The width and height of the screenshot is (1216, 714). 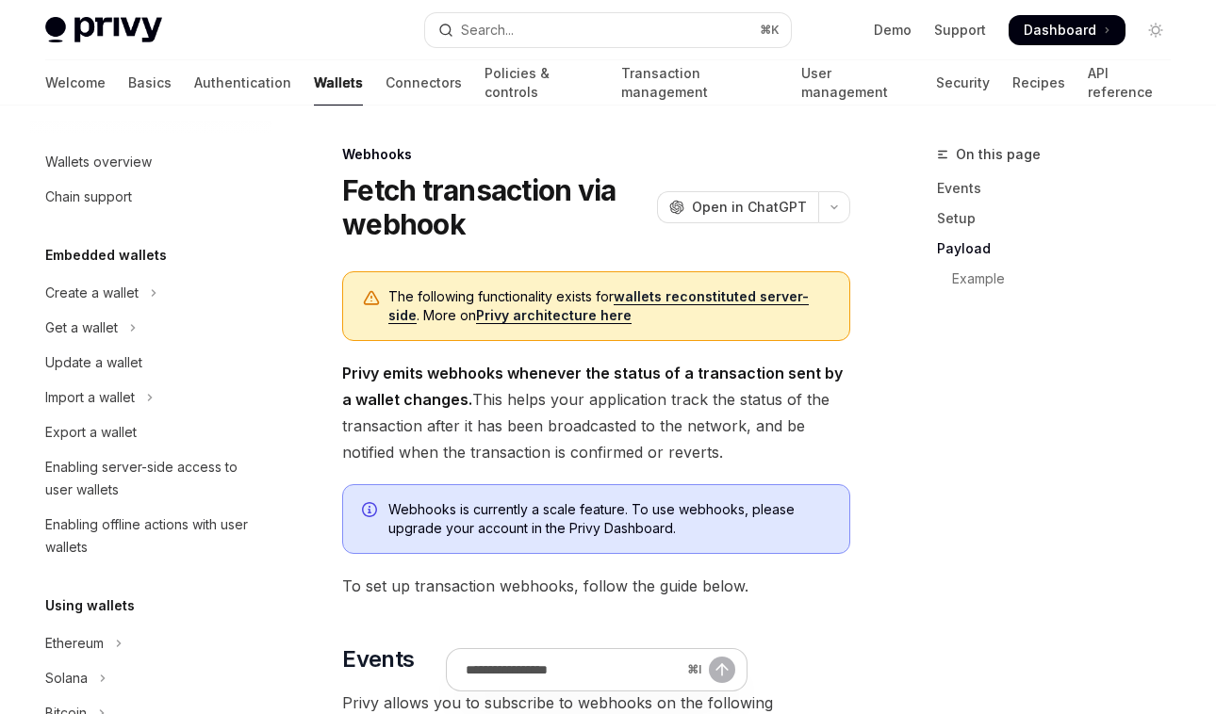 What do you see at coordinates (242, 83) in the screenshot?
I see `a: Authentication` at bounding box center [242, 83].